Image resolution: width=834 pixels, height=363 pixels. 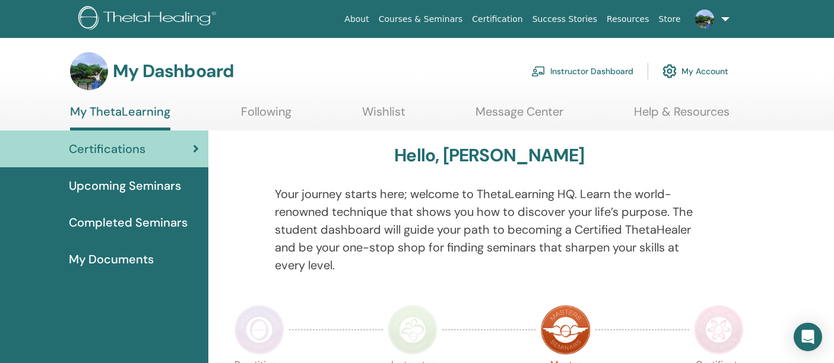 I want to click on a: Resources, so click(x=628, y=19).